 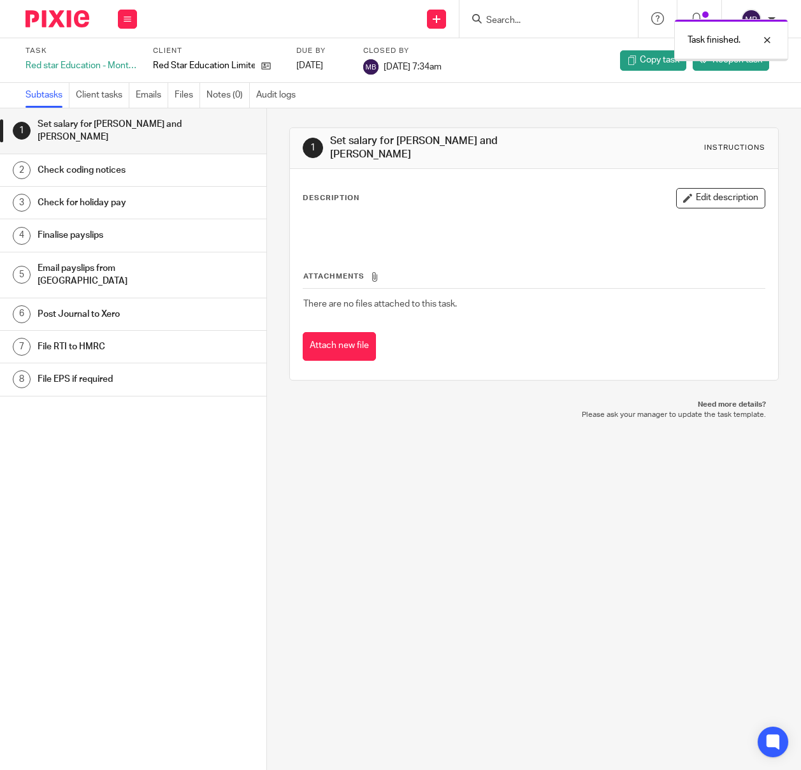 I want to click on div: 6, so click(x=22, y=314).